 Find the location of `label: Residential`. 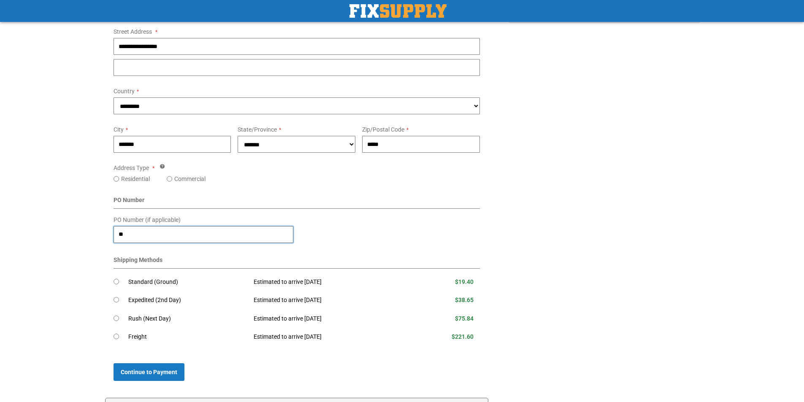

label: Residential is located at coordinates (135, 179).